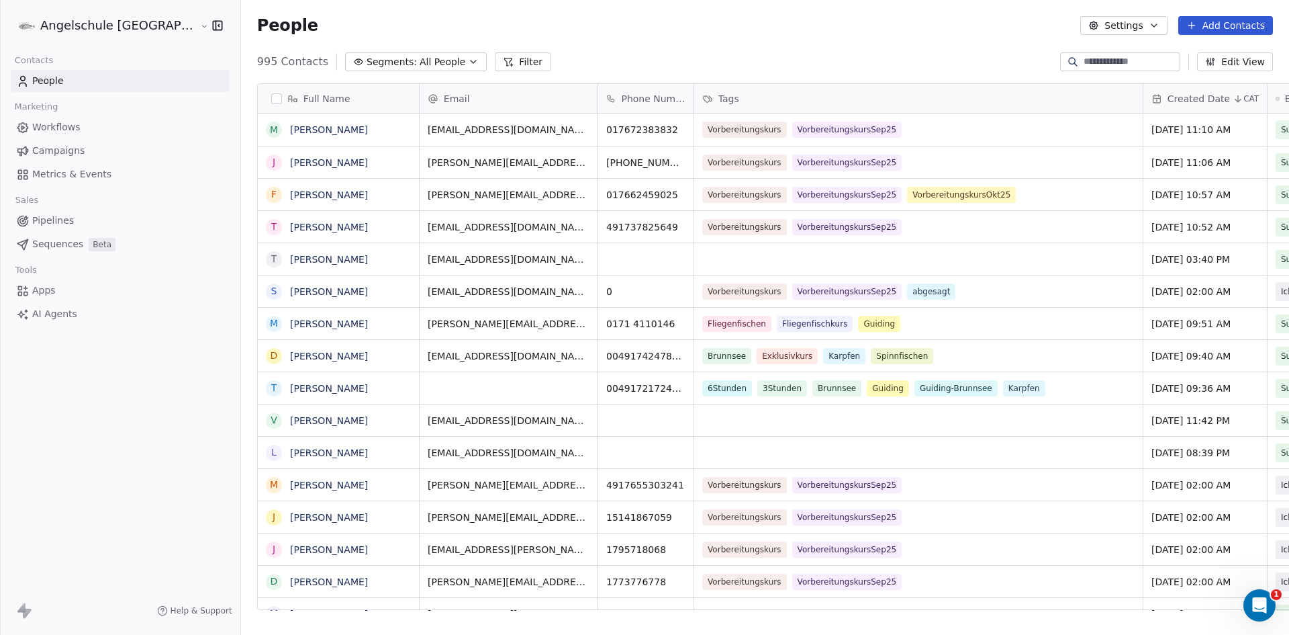 The image size is (1289, 635). Describe the element at coordinates (1024, 388) in the screenshot. I see `span: Karpfen` at that location.